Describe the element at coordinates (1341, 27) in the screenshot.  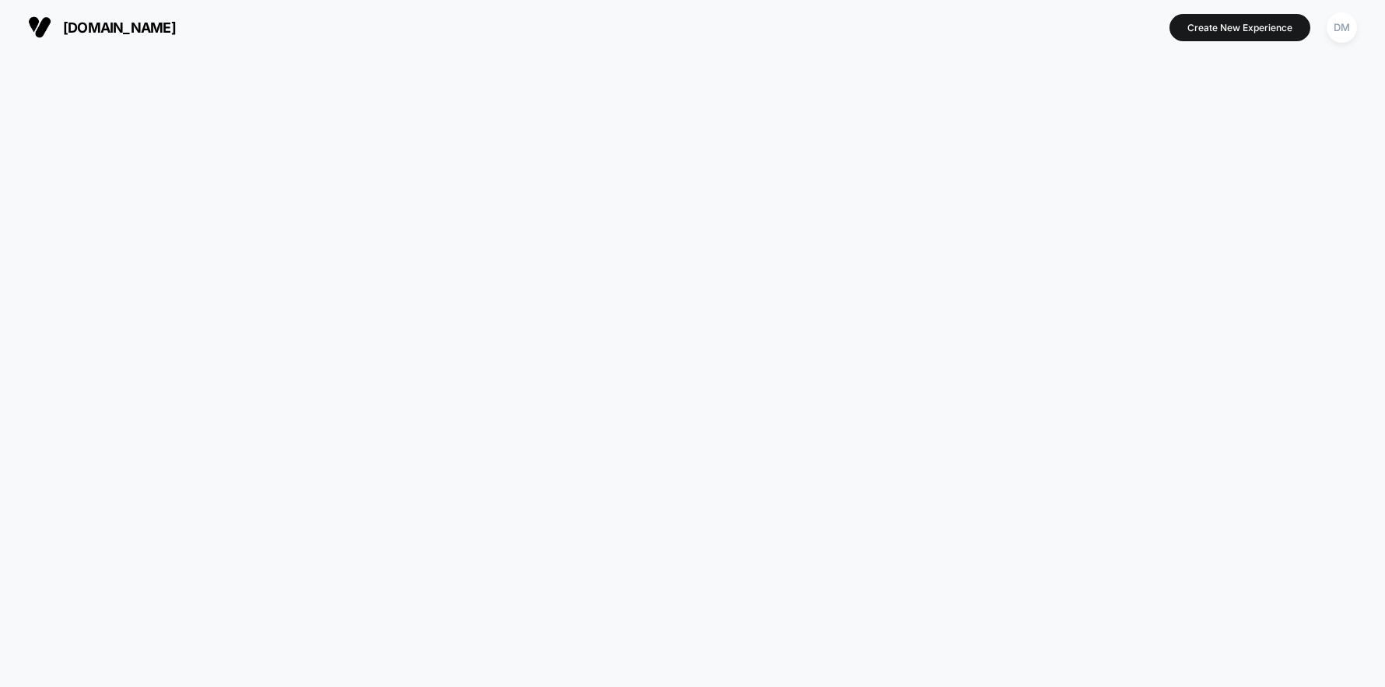
I see `button: DM` at that location.